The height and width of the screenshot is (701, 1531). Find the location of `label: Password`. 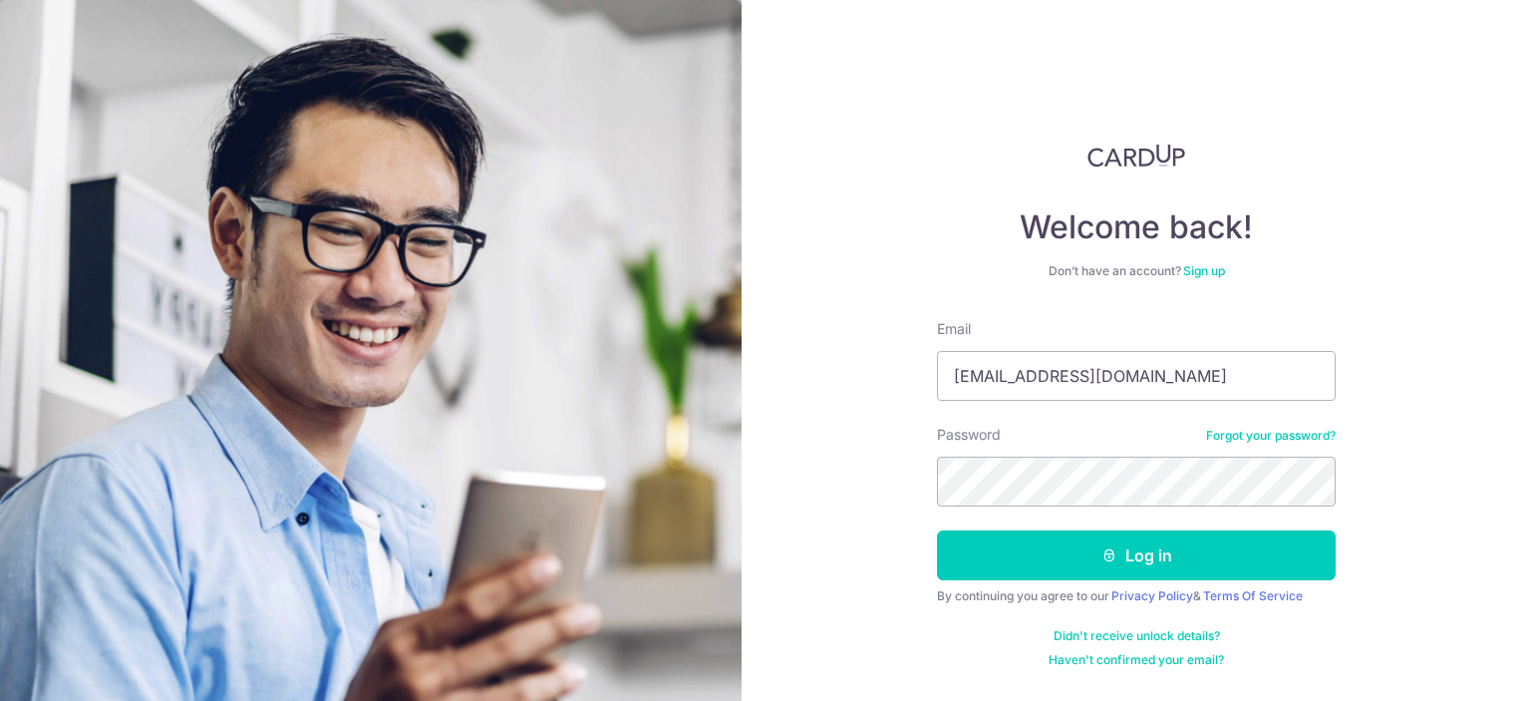

label: Password is located at coordinates (969, 435).